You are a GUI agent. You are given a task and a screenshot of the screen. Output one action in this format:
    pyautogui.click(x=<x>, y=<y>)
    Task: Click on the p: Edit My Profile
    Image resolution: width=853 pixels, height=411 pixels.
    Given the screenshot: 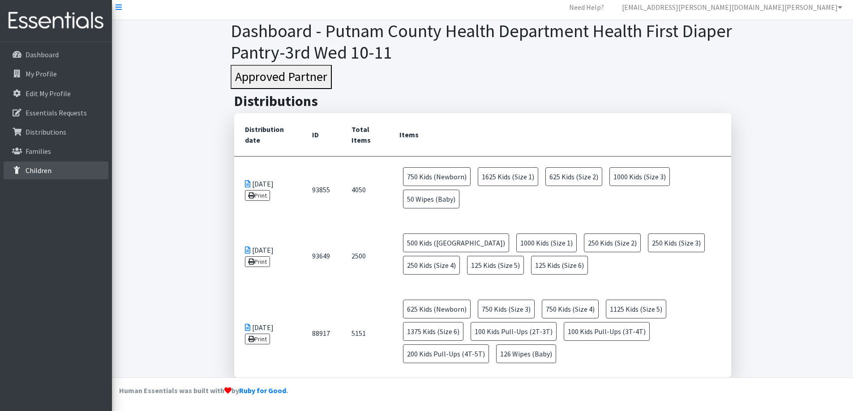 What is the action you would take?
    pyautogui.click(x=48, y=94)
    